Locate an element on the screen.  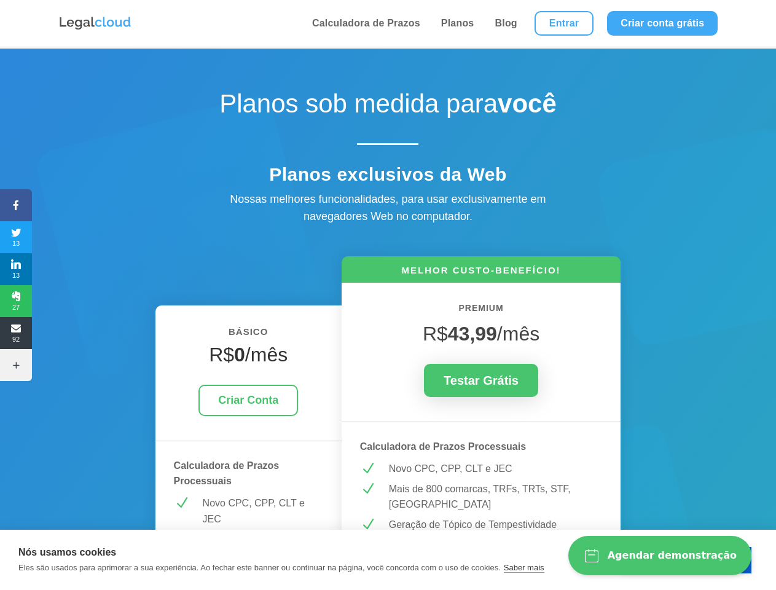
h1: Planos sob medida para is located at coordinates (388, 107).